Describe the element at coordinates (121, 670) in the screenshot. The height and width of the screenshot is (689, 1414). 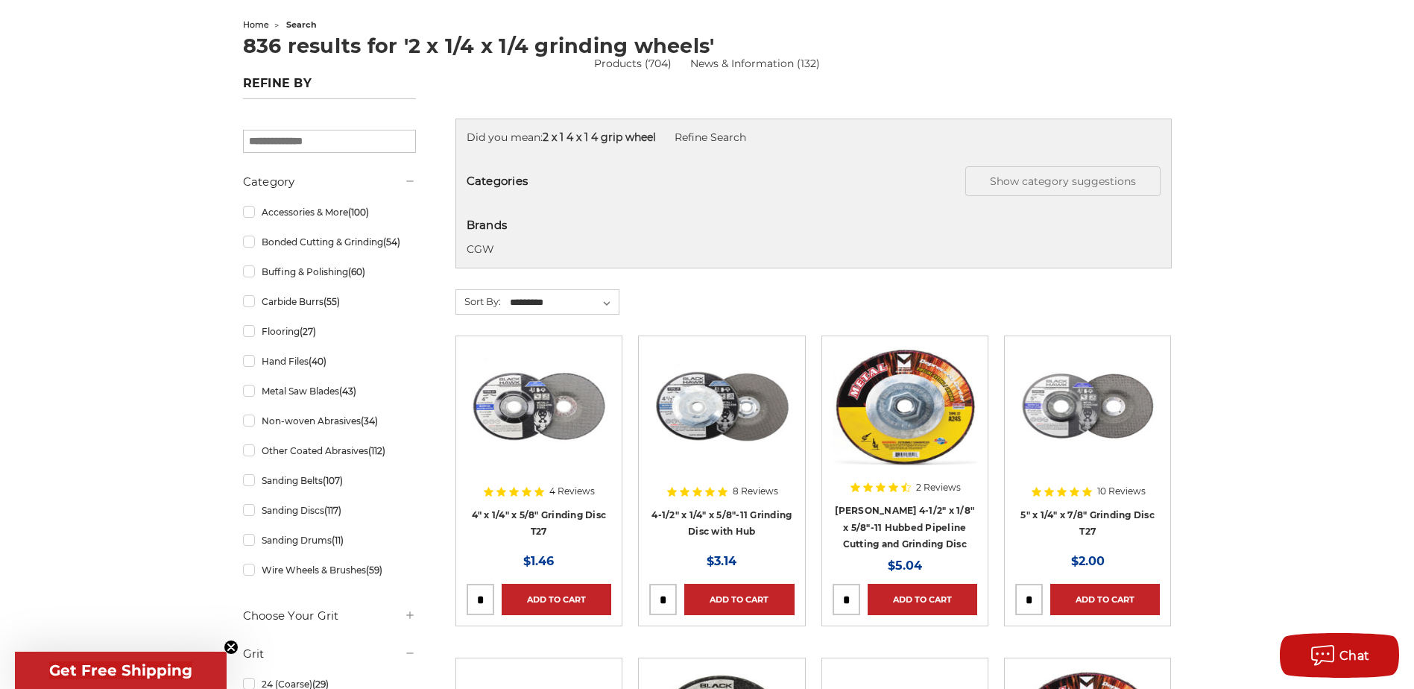
I see `span: Get Free Shipping` at that location.